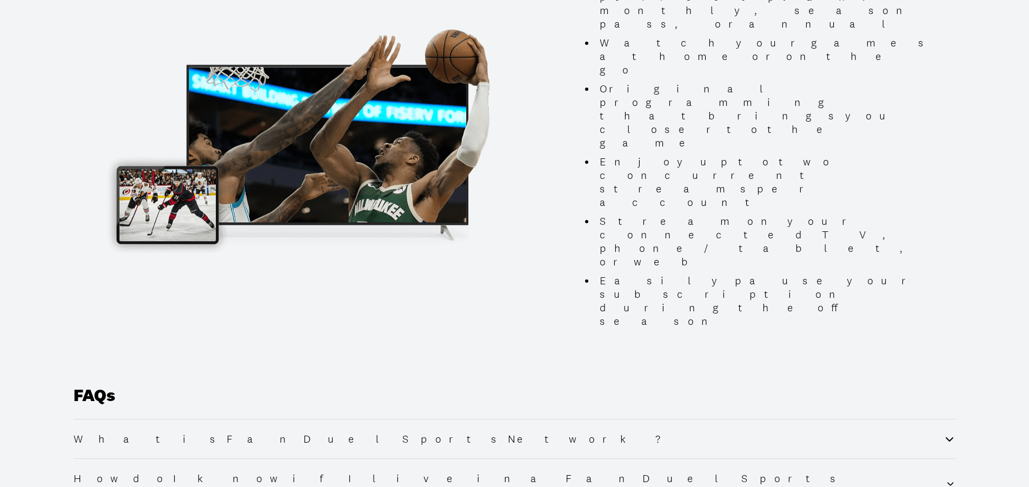 The height and width of the screenshot is (487, 1029). I want to click on li: Enjoy up to two concurrent streams per account, so click(764, 182).